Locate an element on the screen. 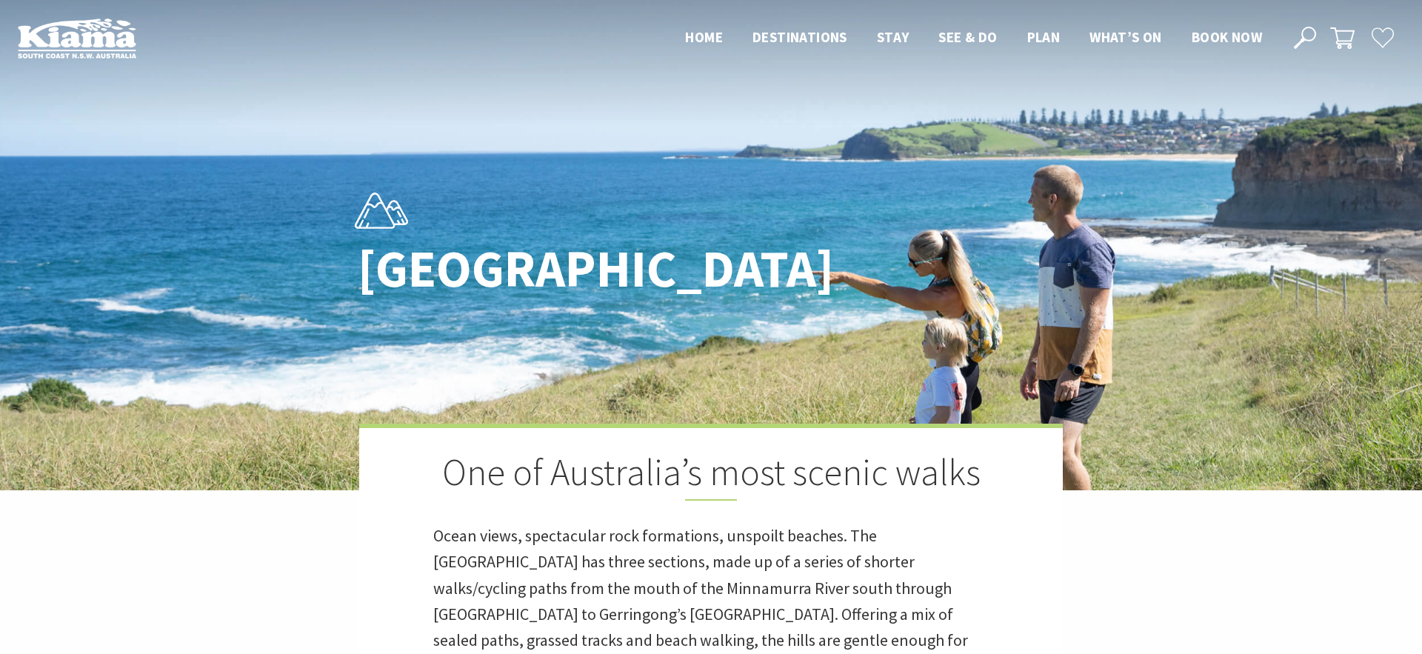  span: See & Do is located at coordinates (967, 37).